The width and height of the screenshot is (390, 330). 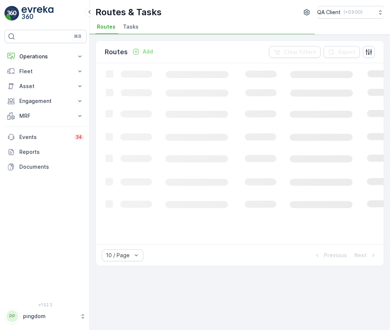 What do you see at coordinates (300, 52) in the screenshot?
I see `p: Clear Filters` at bounding box center [300, 52].